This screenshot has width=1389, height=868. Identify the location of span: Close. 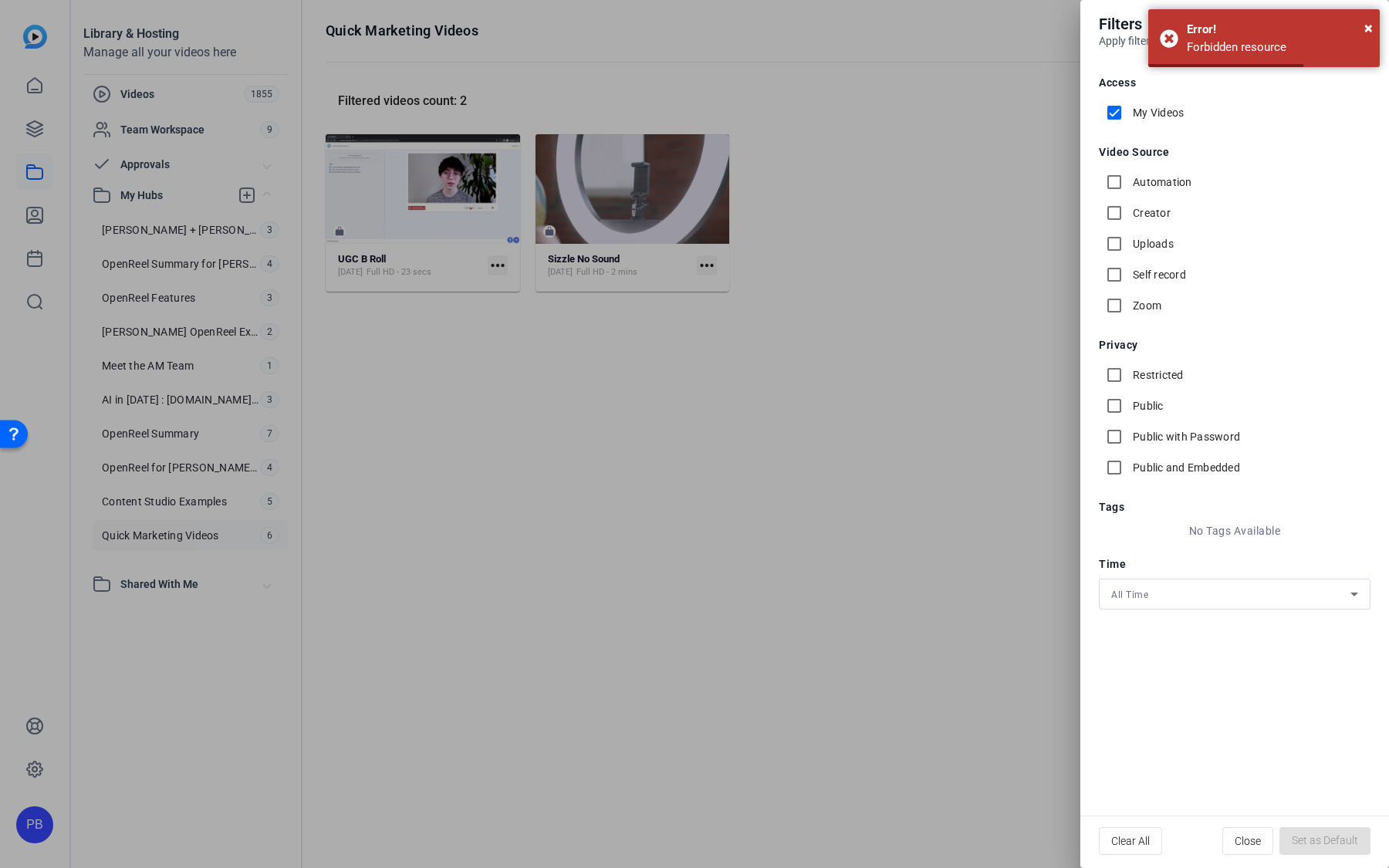
(1247, 841).